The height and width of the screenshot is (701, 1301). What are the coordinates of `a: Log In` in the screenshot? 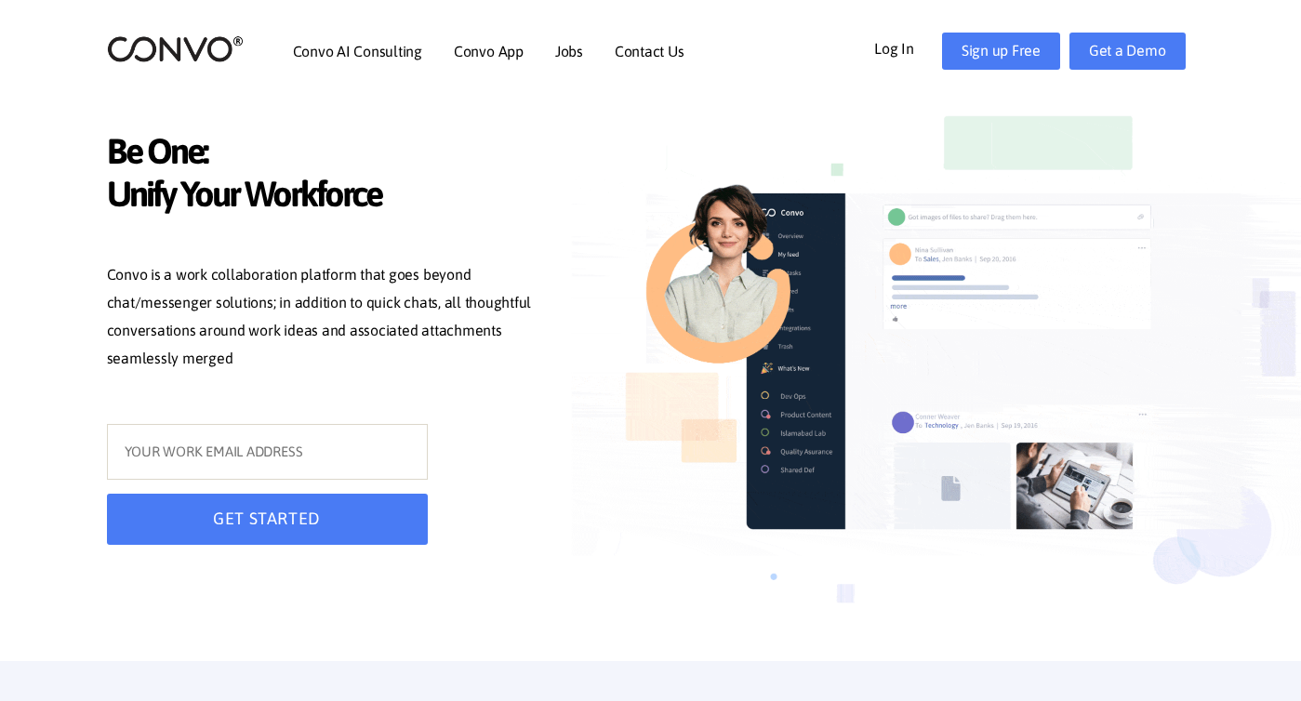 It's located at (907, 47).